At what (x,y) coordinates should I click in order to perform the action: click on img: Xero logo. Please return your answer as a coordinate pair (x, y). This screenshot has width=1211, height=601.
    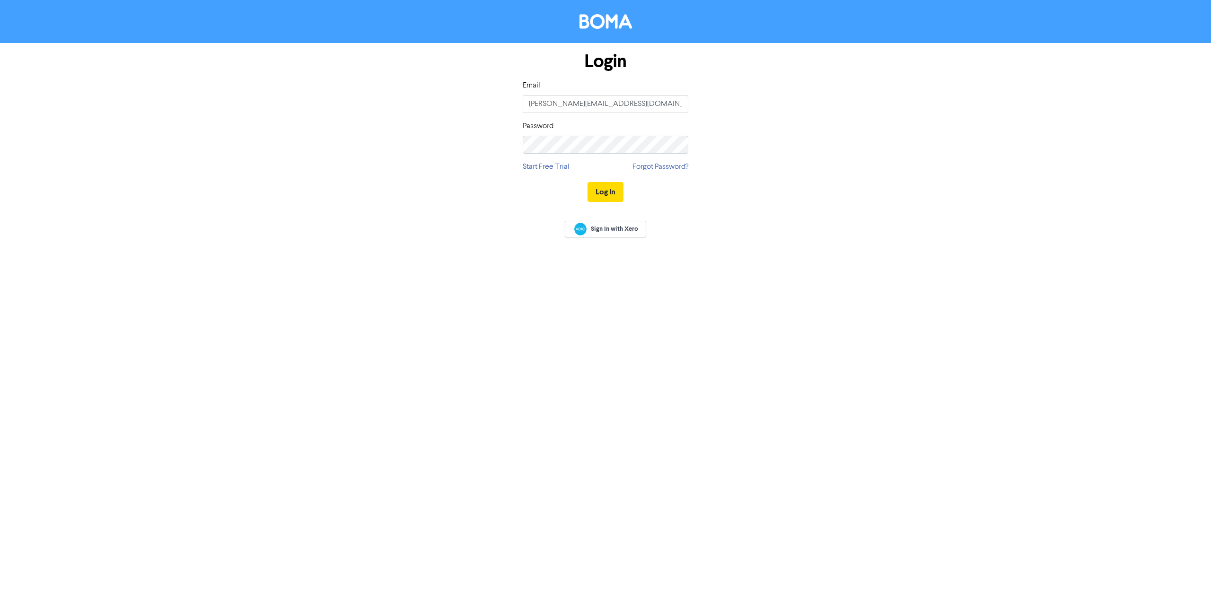
    Looking at the image, I should click on (580, 229).